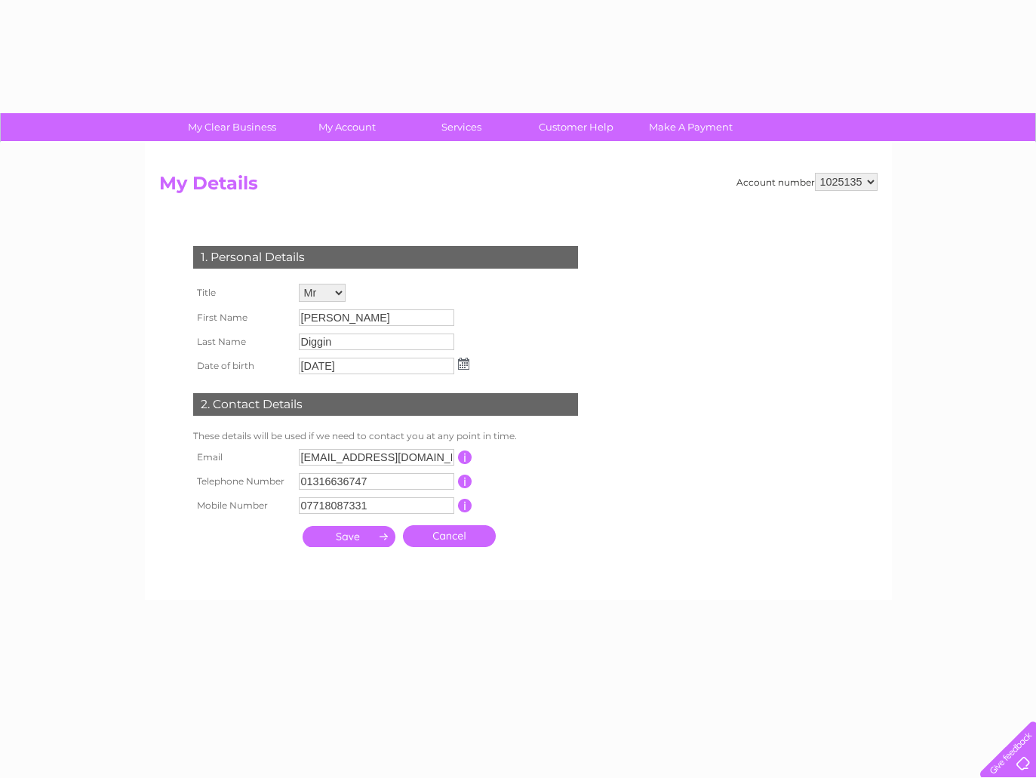 The image size is (1036, 778). What do you see at coordinates (242, 342) in the screenshot?
I see `th: Last Name` at bounding box center [242, 342].